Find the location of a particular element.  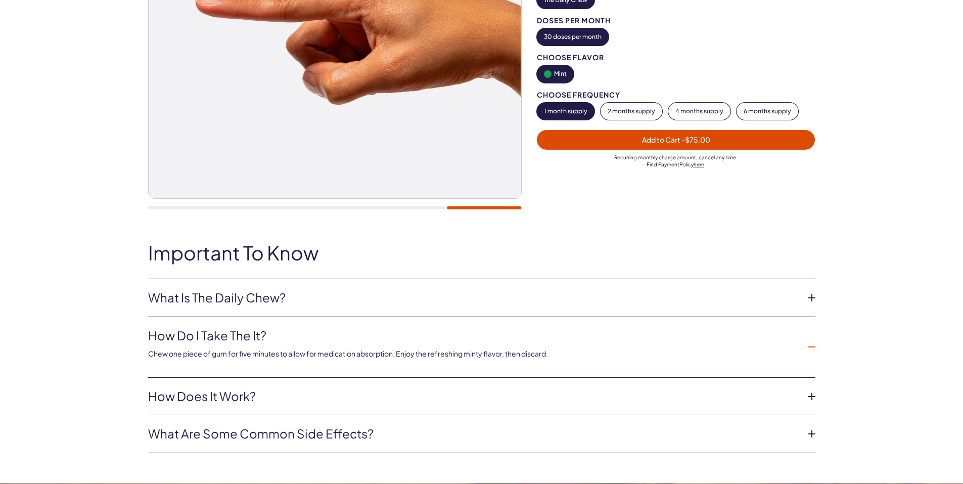

span: - $75.00 is located at coordinates (696, 140).